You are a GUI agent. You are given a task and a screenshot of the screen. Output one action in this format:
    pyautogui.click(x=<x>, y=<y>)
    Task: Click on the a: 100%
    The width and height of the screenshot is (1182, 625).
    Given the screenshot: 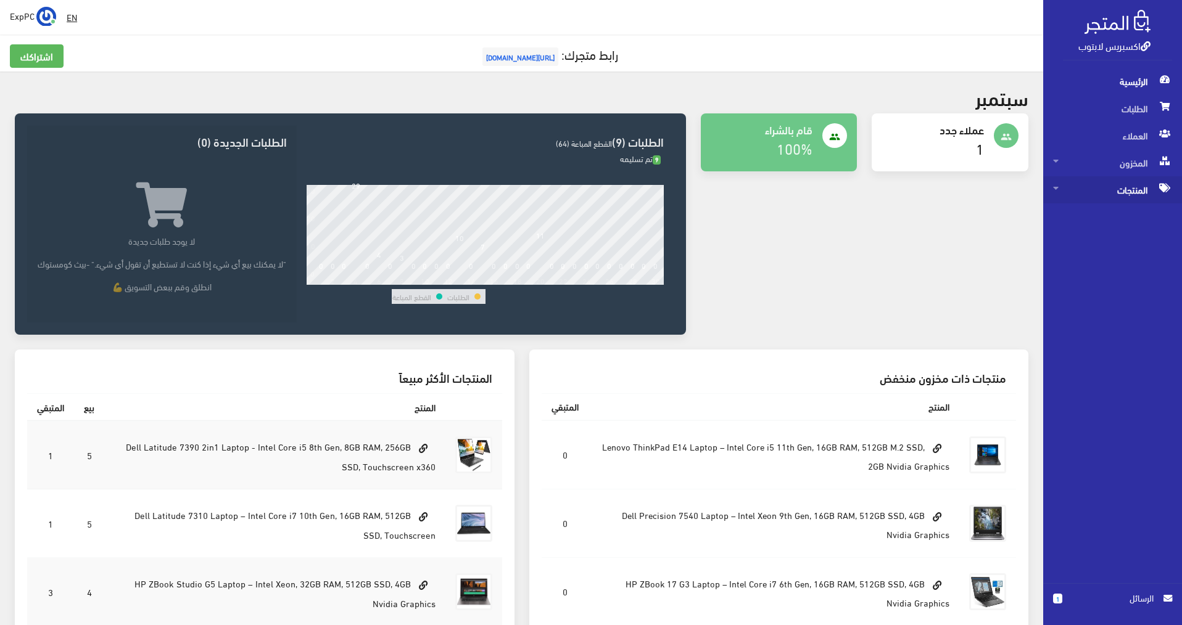 What is the action you would take?
    pyautogui.click(x=794, y=147)
    